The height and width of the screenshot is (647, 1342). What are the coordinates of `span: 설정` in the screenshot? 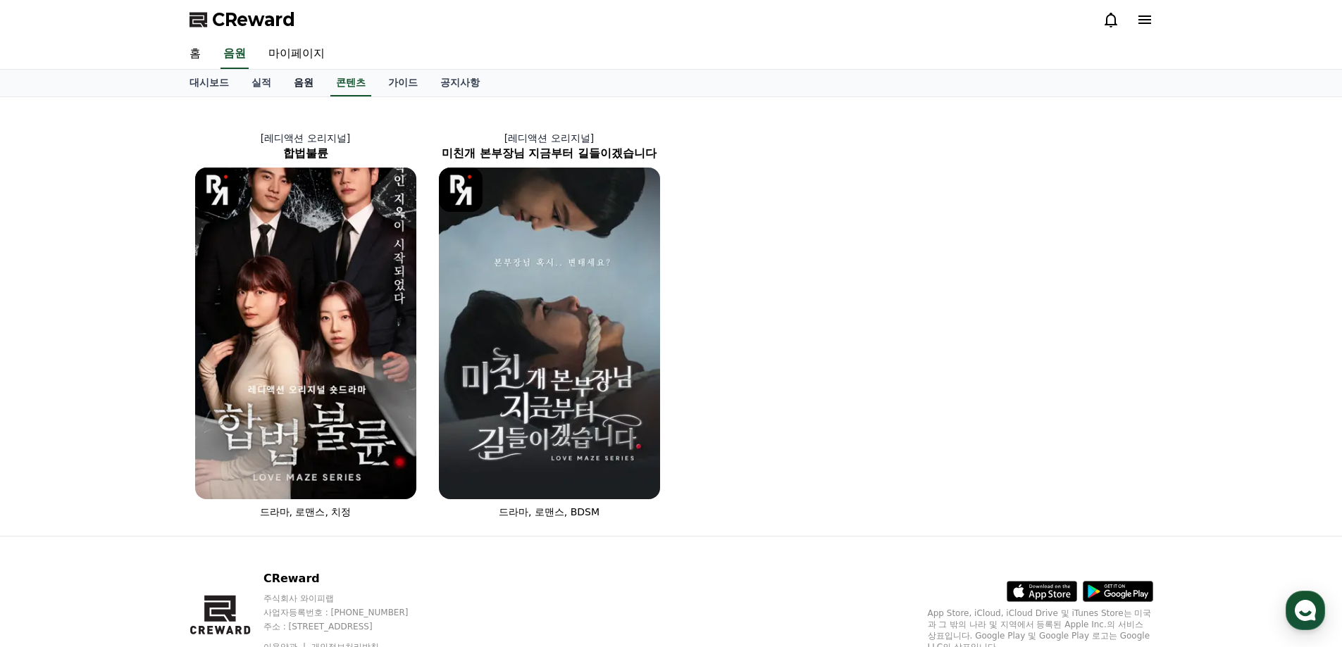 It's located at (226, 473).